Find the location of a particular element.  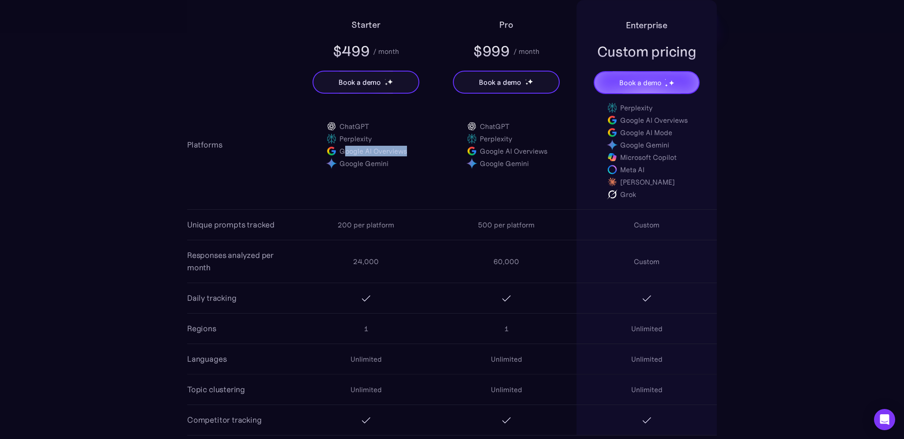

div: Open Intercom Messenger is located at coordinates (885, 419).